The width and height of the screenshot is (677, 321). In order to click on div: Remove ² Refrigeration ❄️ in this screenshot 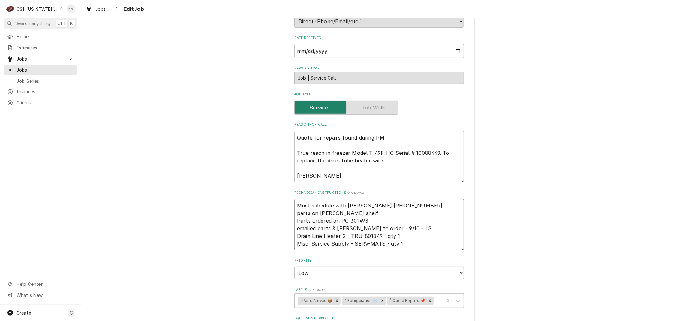, I will do `click(382, 301)`.